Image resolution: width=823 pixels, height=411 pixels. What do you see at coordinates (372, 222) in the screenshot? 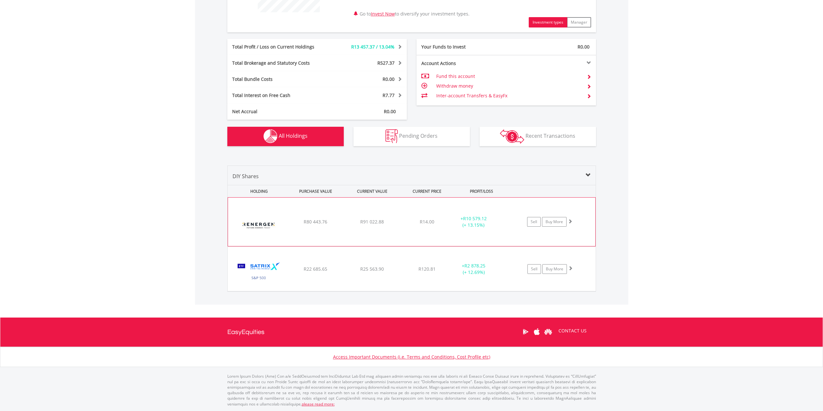
I see `span: R91 022.88` at bounding box center [372, 222].